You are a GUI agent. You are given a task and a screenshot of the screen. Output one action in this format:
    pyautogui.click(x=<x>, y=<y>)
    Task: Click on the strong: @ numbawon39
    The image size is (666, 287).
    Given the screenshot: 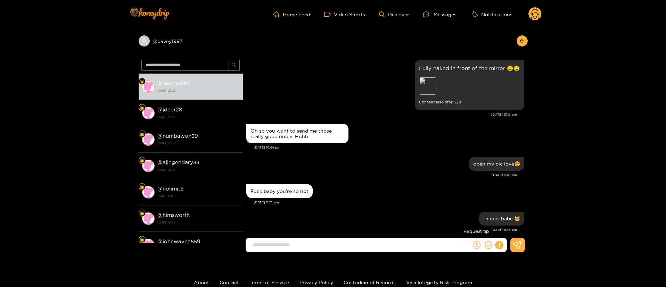 What is the action you would take?
    pyautogui.click(x=178, y=136)
    